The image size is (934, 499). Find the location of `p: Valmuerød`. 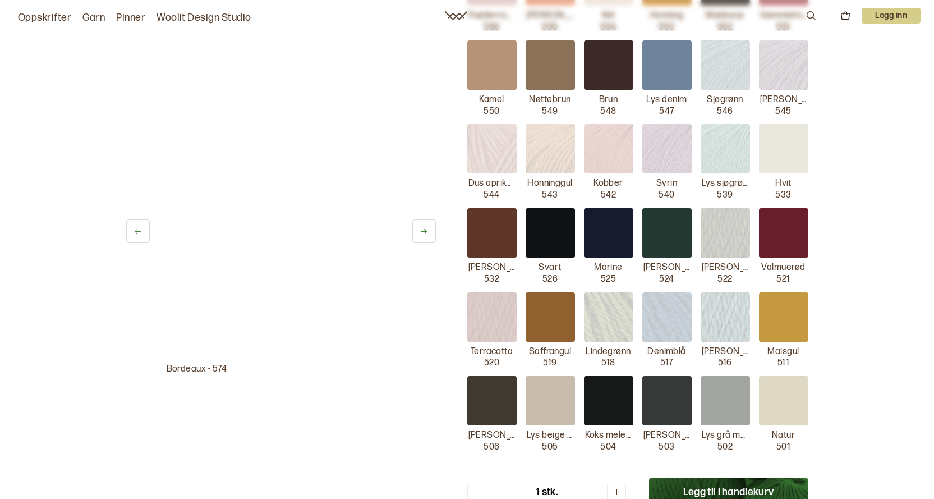

p: Valmuerød is located at coordinates (783, 268).